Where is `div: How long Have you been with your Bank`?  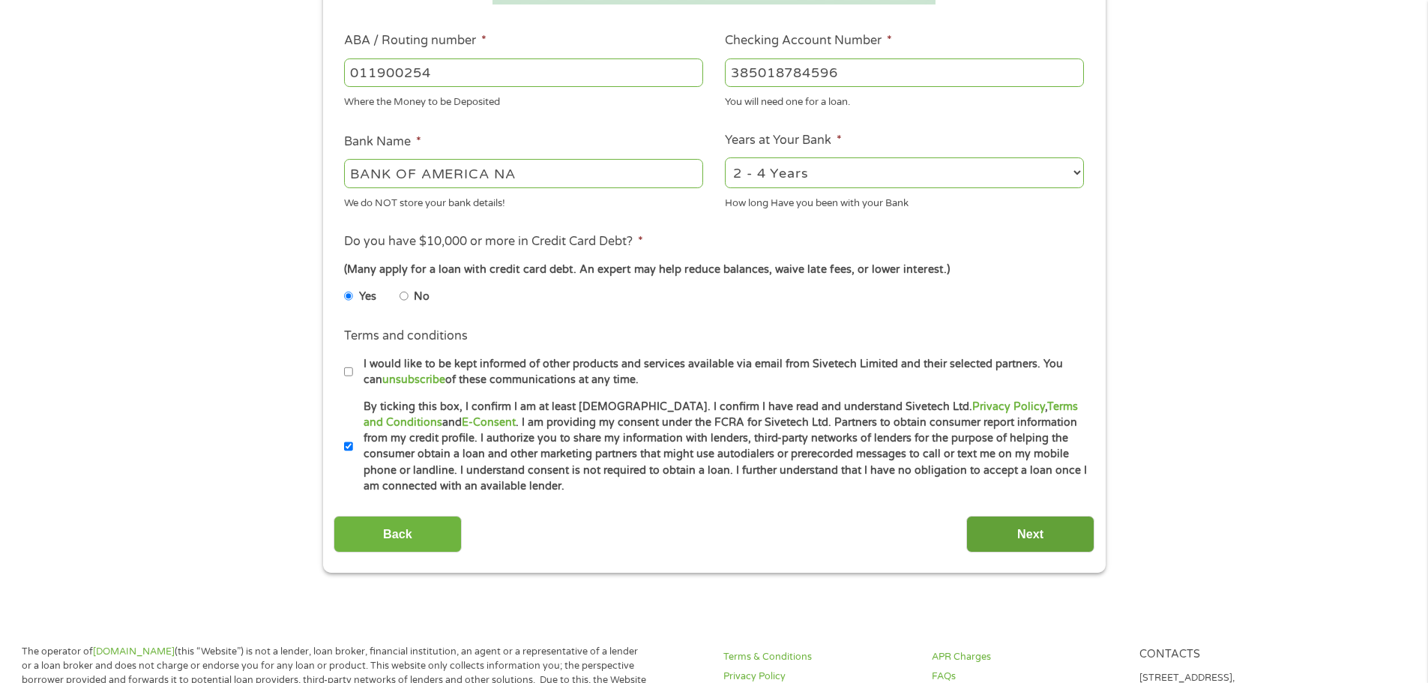 div: How long Have you been with your Bank is located at coordinates (904, 200).